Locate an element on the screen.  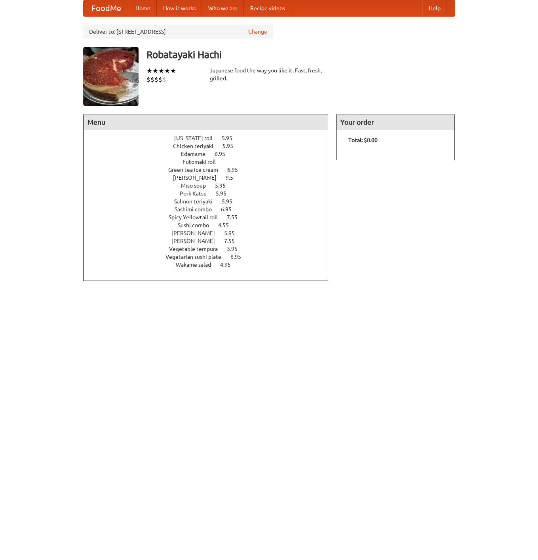
a: Help is located at coordinates (435, 8).